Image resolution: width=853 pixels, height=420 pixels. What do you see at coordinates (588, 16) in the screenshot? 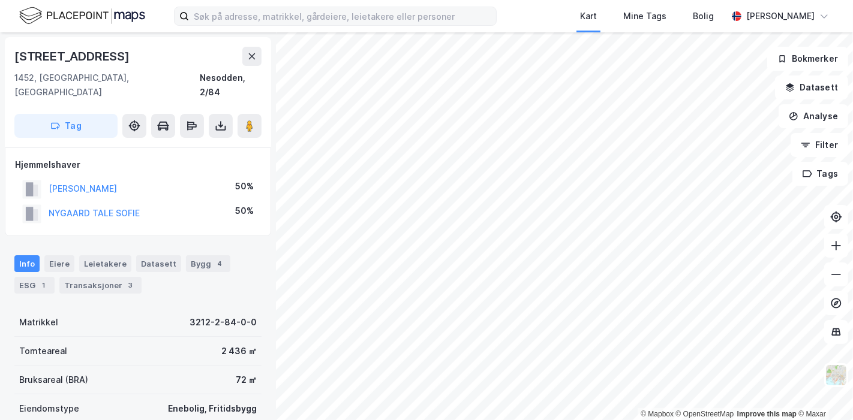
I see `div: Kart` at bounding box center [588, 16].